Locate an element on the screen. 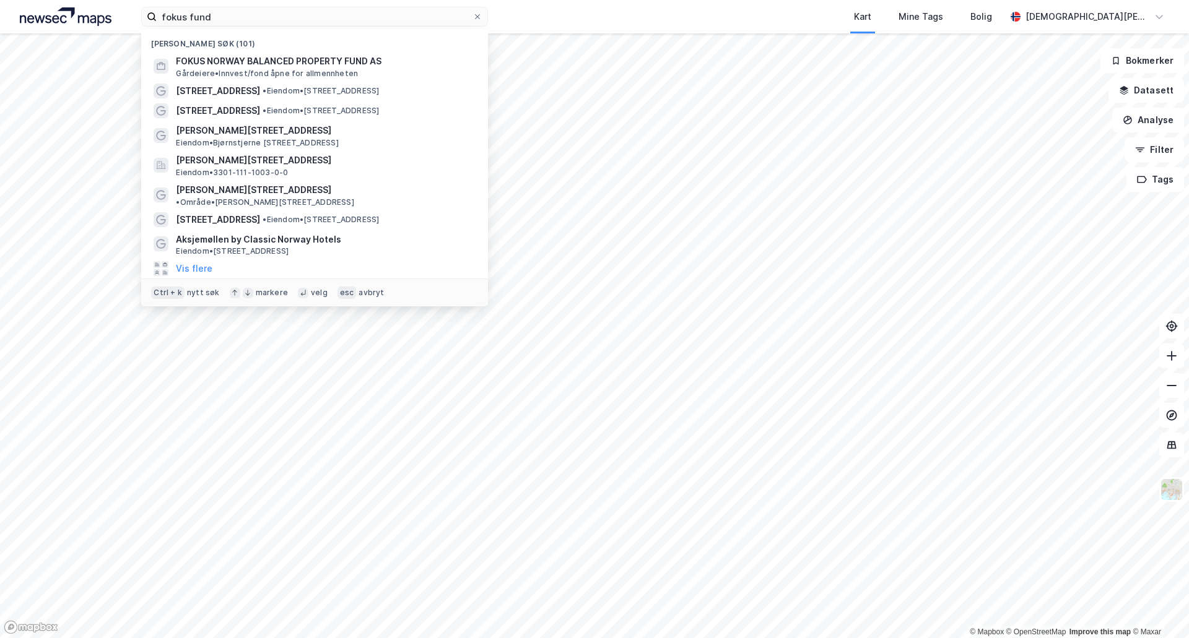 The image size is (1189, 638). div: Ctrl + k is located at coordinates (168, 293).